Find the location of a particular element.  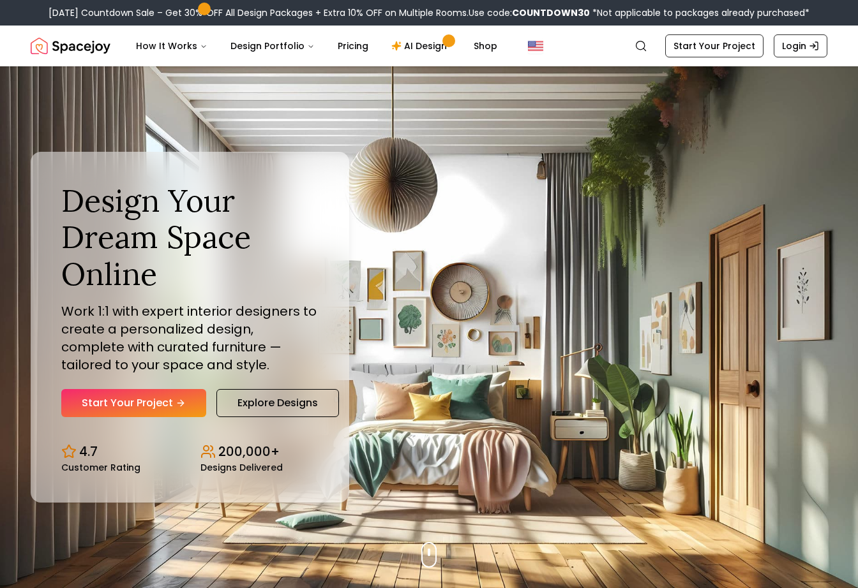

a: Login is located at coordinates (800, 46).